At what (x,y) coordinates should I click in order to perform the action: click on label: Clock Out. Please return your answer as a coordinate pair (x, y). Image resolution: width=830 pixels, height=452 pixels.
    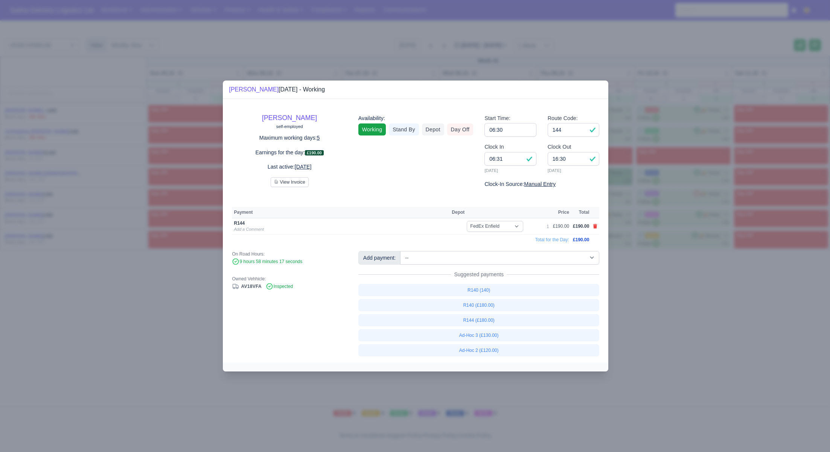
    Looking at the image, I should click on (559, 147).